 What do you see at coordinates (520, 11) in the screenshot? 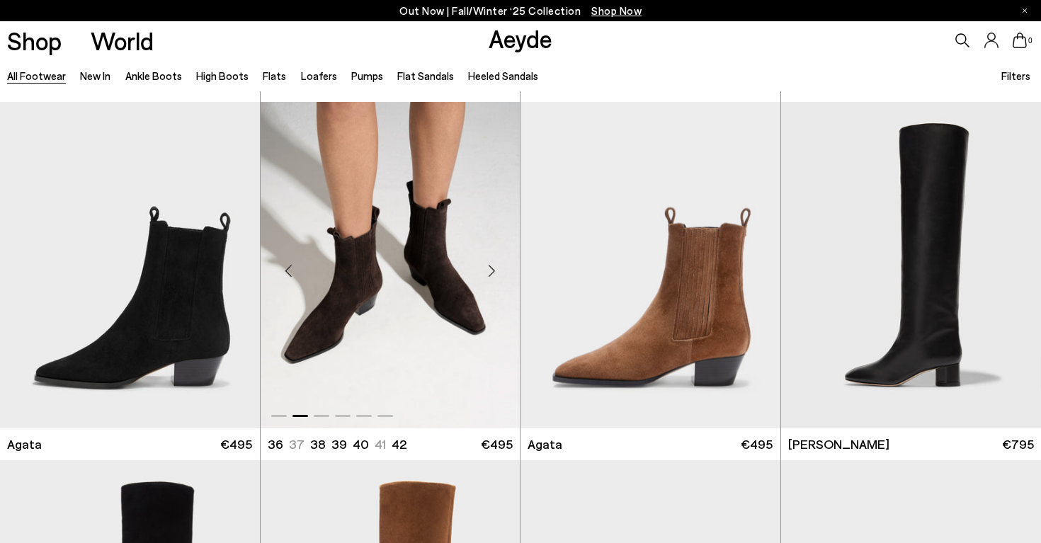
I see `p: Out Now | Fall/Winter ‘25 Collection` at bounding box center [520, 11].